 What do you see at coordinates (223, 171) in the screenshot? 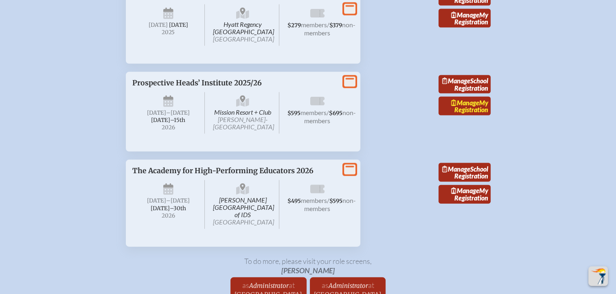
I see `span: The Academy for High-Performing Educators 2026` at bounding box center [223, 171].